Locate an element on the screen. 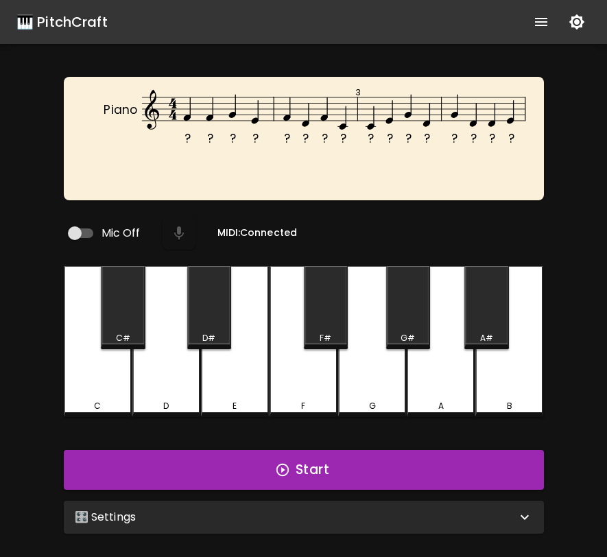 The image size is (607, 557). div: F is located at coordinates (303, 406).